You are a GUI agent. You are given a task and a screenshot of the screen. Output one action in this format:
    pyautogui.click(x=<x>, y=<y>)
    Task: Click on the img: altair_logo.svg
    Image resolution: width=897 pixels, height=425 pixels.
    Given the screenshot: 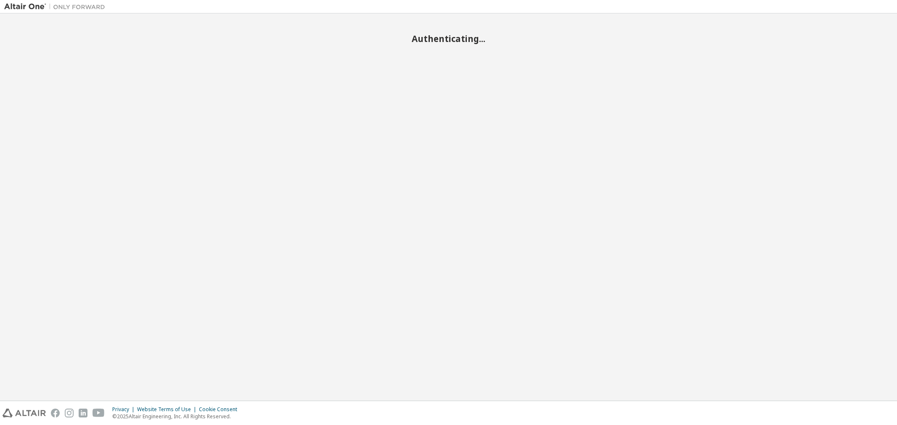 What is the action you would take?
    pyautogui.click(x=24, y=413)
    